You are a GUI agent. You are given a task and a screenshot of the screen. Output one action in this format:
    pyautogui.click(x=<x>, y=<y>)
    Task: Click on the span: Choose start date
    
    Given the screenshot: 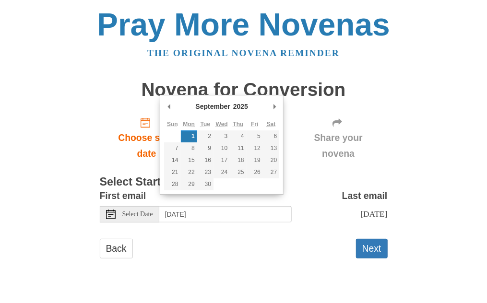 What is the action you would take?
    pyautogui.click(x=147, y=146)
    